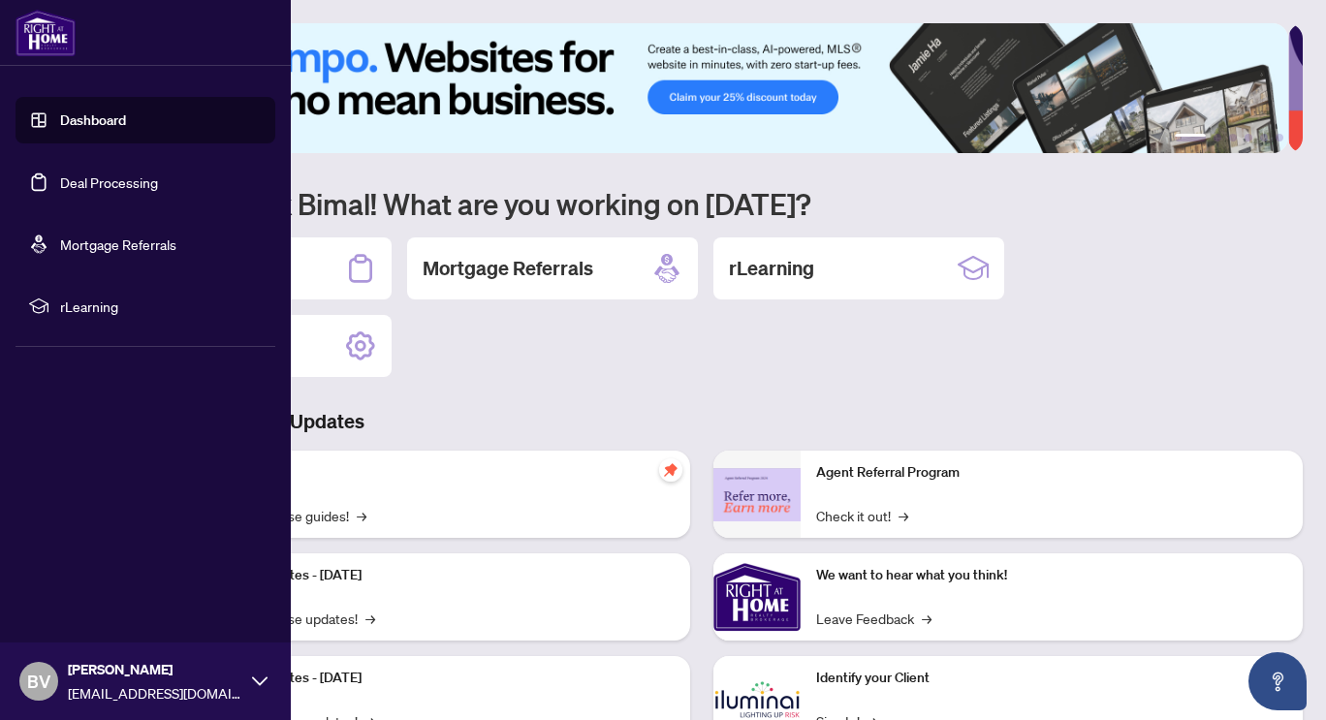 The width and height of the screenshot is (1326, 720). What do you see at coordinates (873, 618) in the screenshot?
I see `a: Leave Feedback→` at bounding box center [873, 618].